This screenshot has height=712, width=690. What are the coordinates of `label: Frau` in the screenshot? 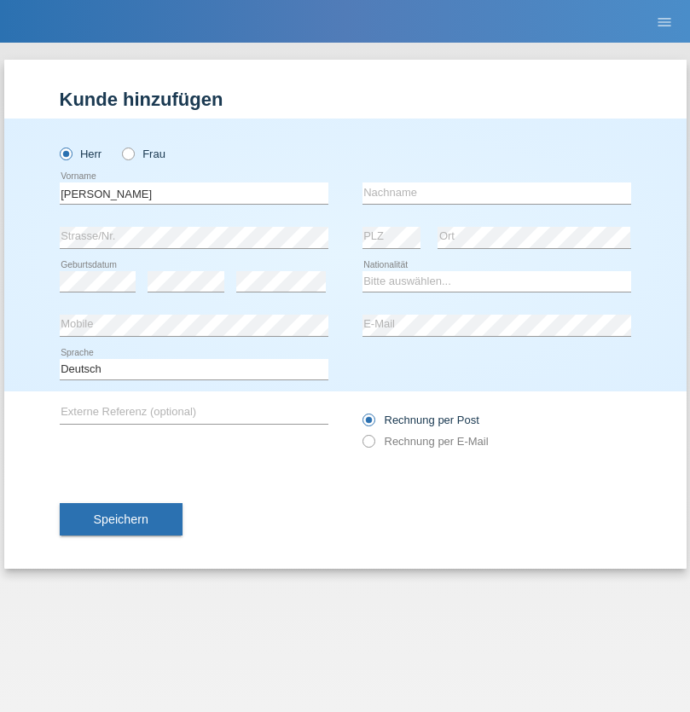 It's located at (143, 154).